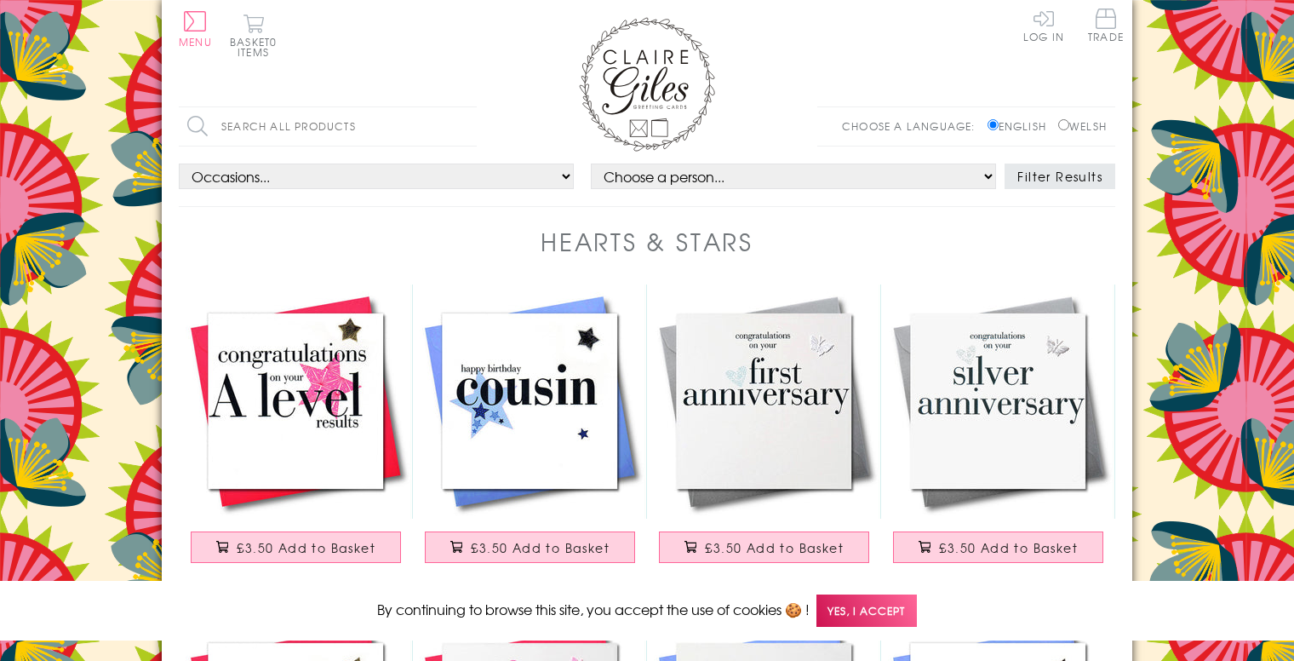  Describe the element at coordinates (1082, 126) in the screenshot. I see `label: Welsh` at that location.